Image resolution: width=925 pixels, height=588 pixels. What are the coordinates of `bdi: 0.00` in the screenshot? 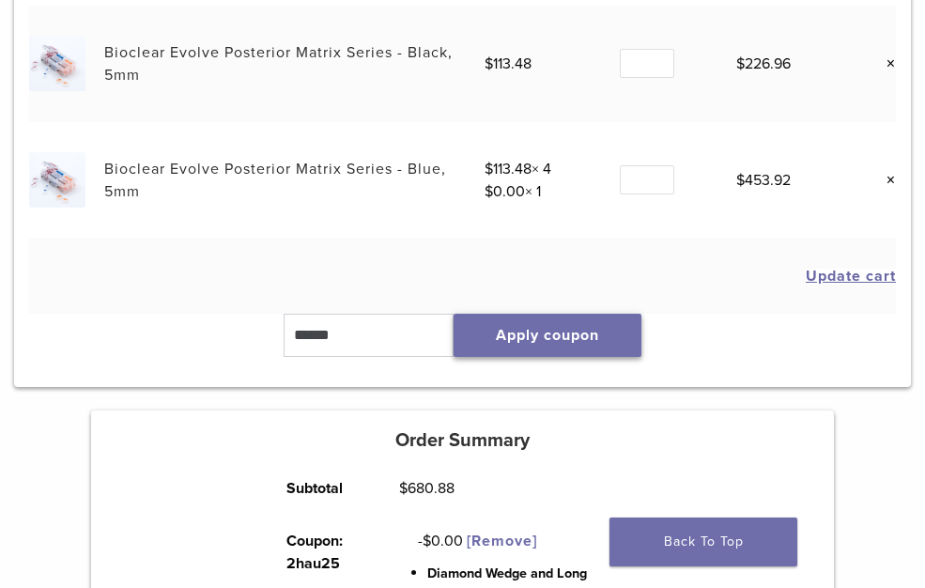 It's located at (504, 191).